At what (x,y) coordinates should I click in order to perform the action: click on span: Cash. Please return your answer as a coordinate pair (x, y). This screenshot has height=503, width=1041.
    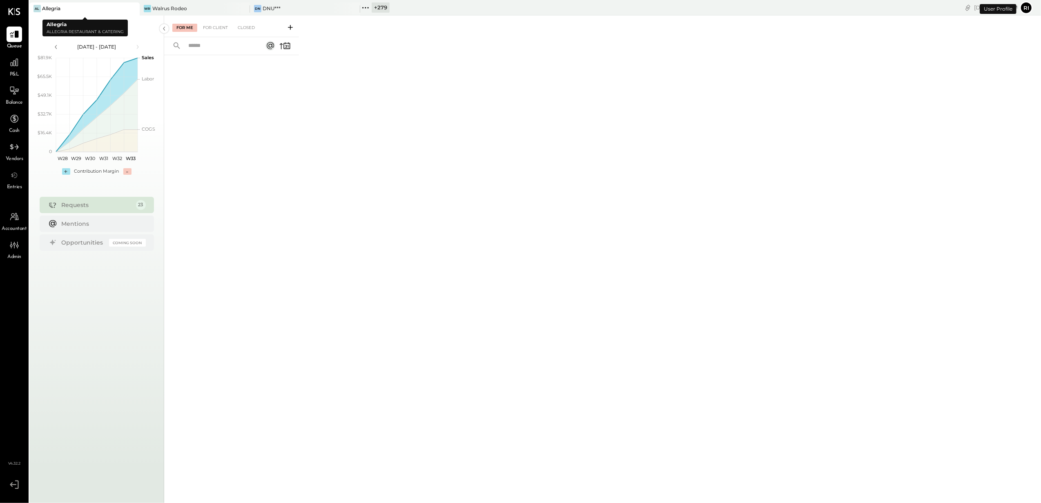
    Looking at the image, I should click on (14, 131).